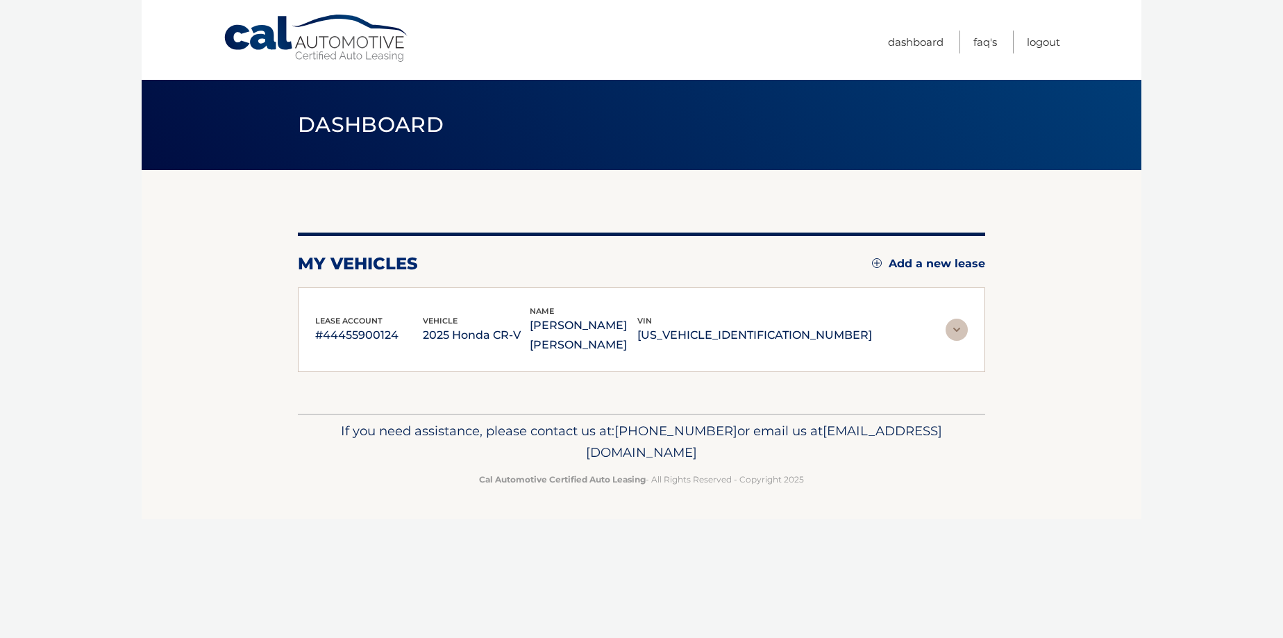 Image resolution: width=1283 pixels, height=638 pixels. What do you see at coordinates (957, 330) in the screenshot?
I see `img: accordion-rest.svg` at bounding box center [957, 330].